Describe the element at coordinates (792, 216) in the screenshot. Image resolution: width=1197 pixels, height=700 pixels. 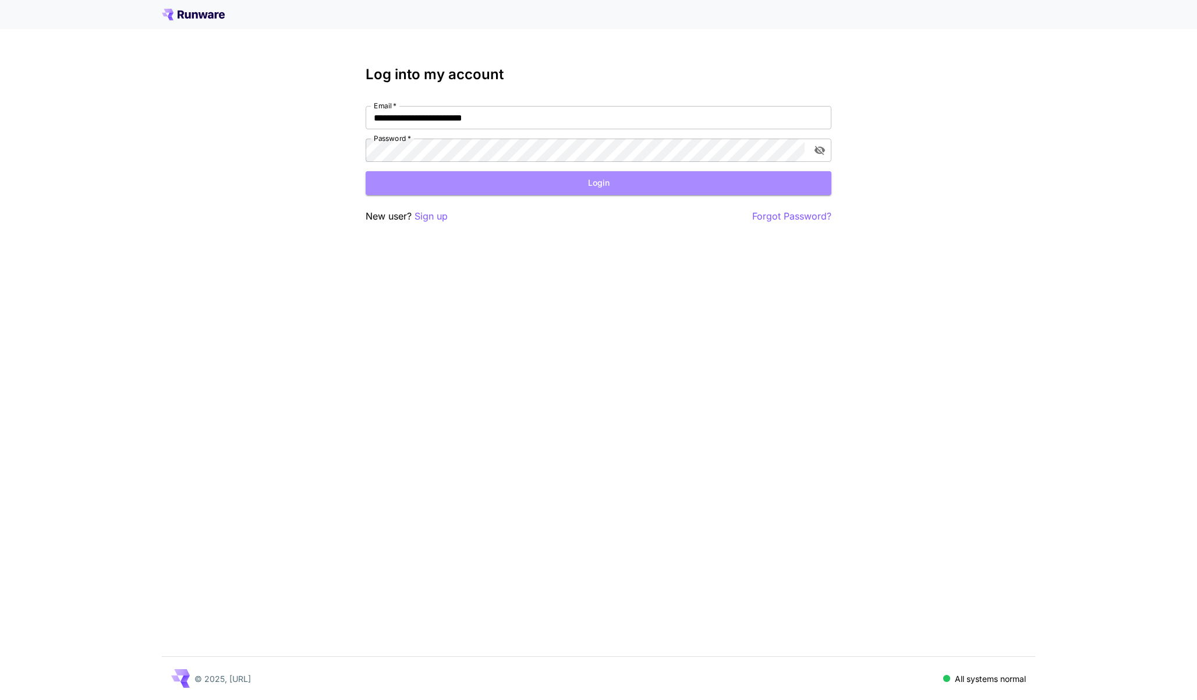
I see `button: Forgot Password?` at that location.